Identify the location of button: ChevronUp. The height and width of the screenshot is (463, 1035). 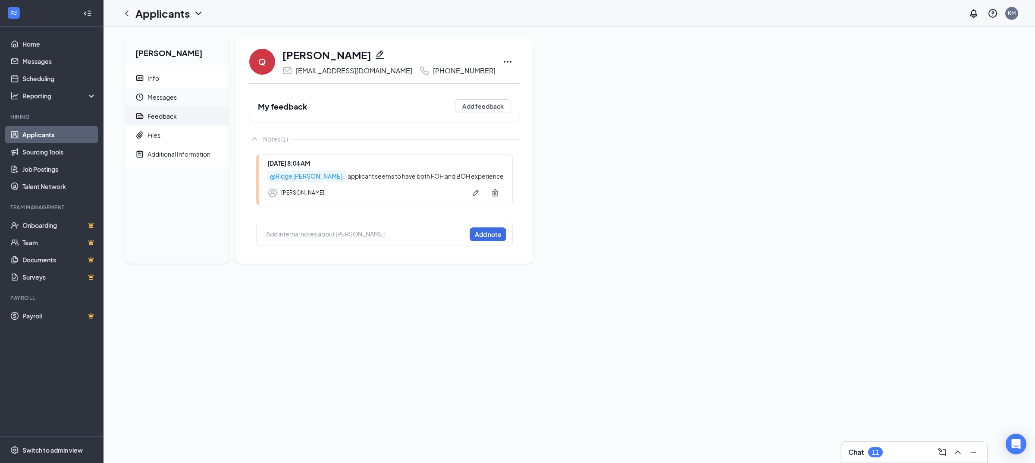
(958, 452).